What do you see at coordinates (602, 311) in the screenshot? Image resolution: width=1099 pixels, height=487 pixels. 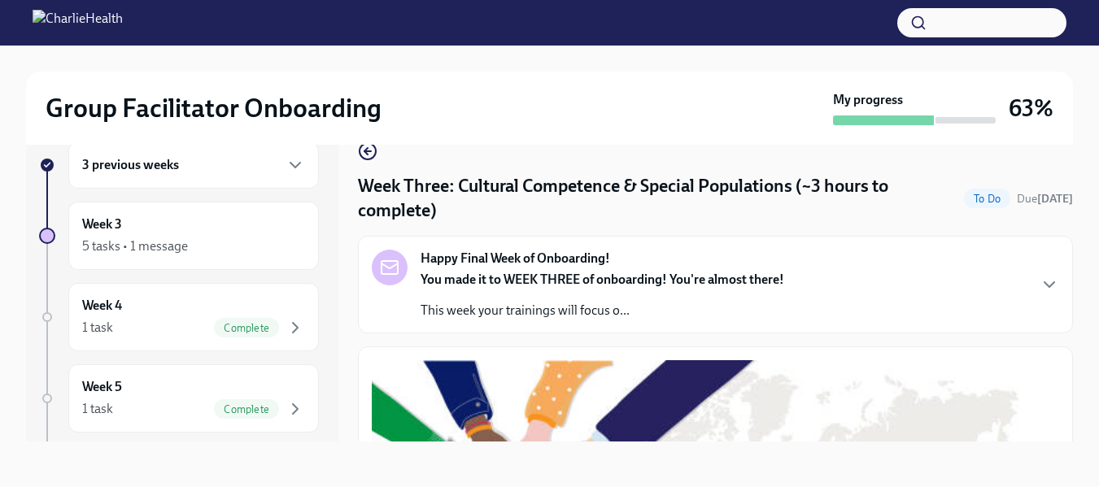 I see `p: This week your trainings will focus o...` at bounding box center [602, 311].